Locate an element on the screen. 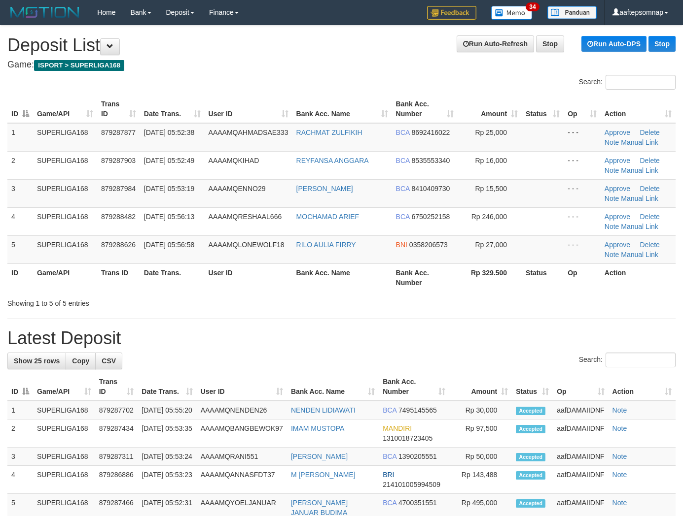 This screenshot has width=683, height=516. span: Accepted is located at coordinates (530, 504).